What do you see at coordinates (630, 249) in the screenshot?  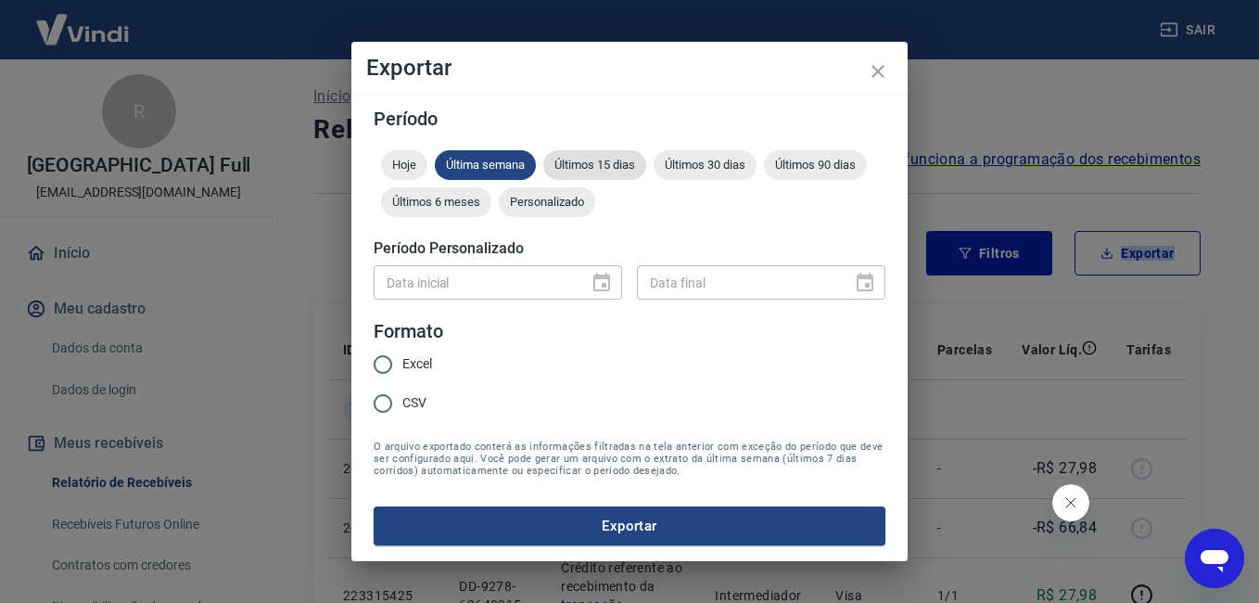 I see `h5: Período Personalizado` at bounding box center [630, 249].